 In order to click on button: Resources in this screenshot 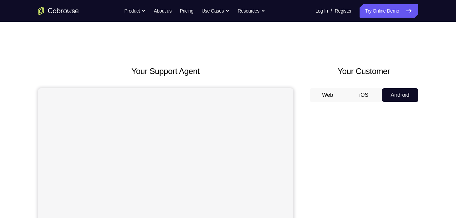, I will do `click(251, 11)`.